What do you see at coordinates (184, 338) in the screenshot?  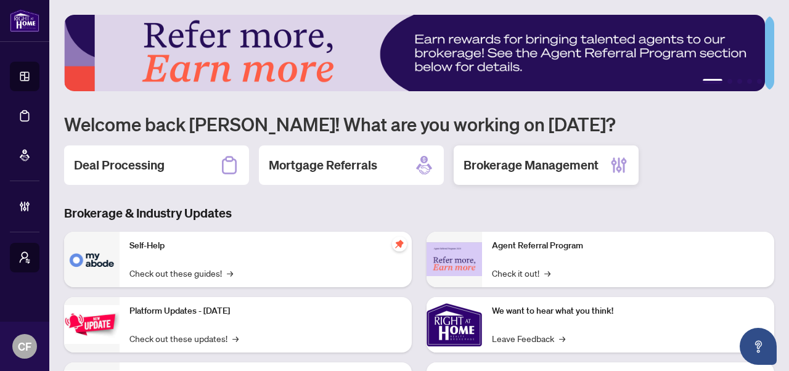 I see `a: Check out these updates!→` at bounding box center [184, 338].